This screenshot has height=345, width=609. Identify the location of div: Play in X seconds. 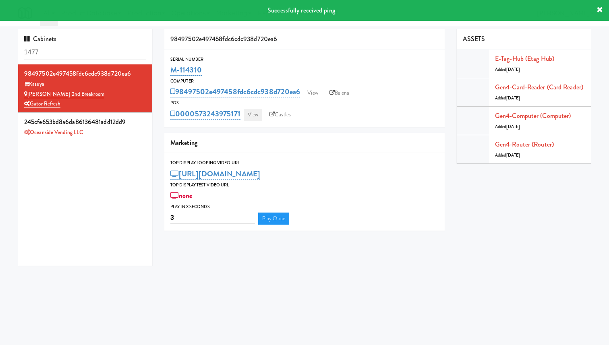
(304, 207).